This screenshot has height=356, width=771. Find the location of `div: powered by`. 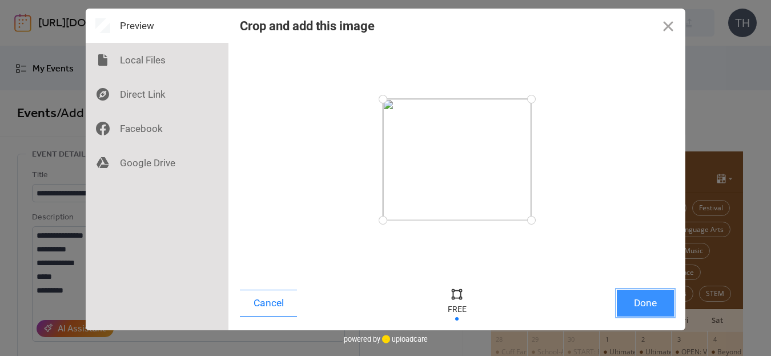

div: powered by is located at coordinates (385, 339).